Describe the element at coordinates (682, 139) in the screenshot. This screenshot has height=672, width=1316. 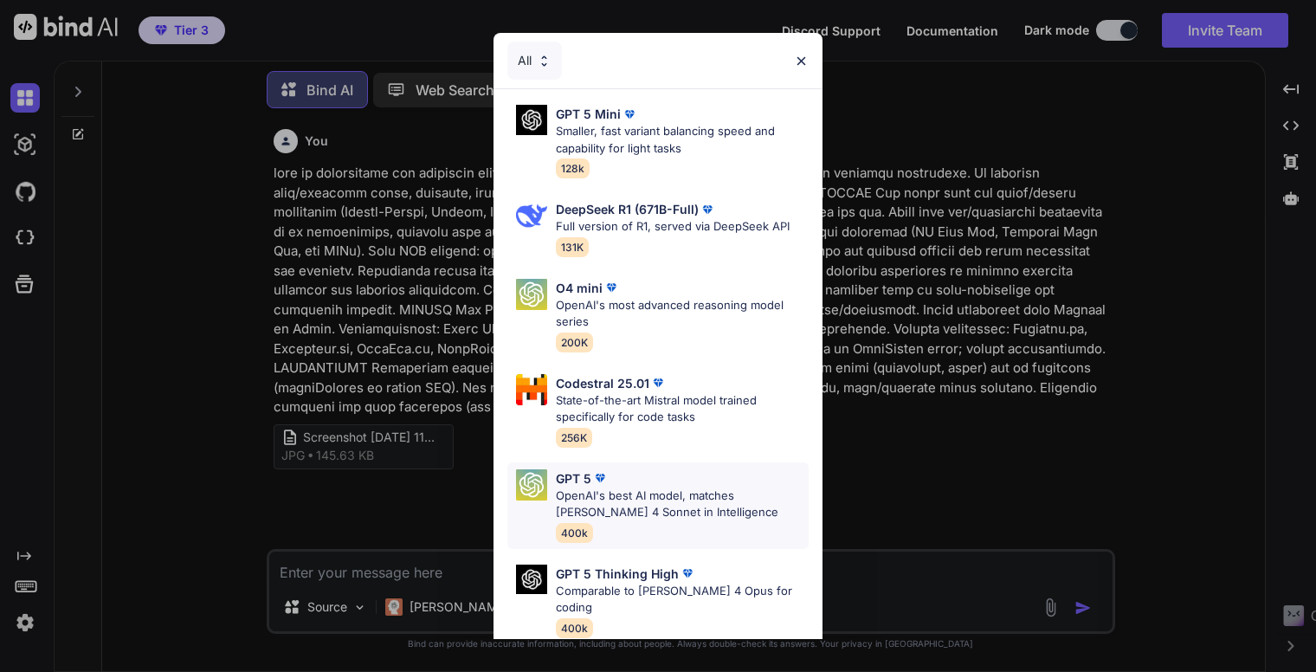
I see `p: Smaller, fast variant balancing speed and capability for light tasks` at that location.